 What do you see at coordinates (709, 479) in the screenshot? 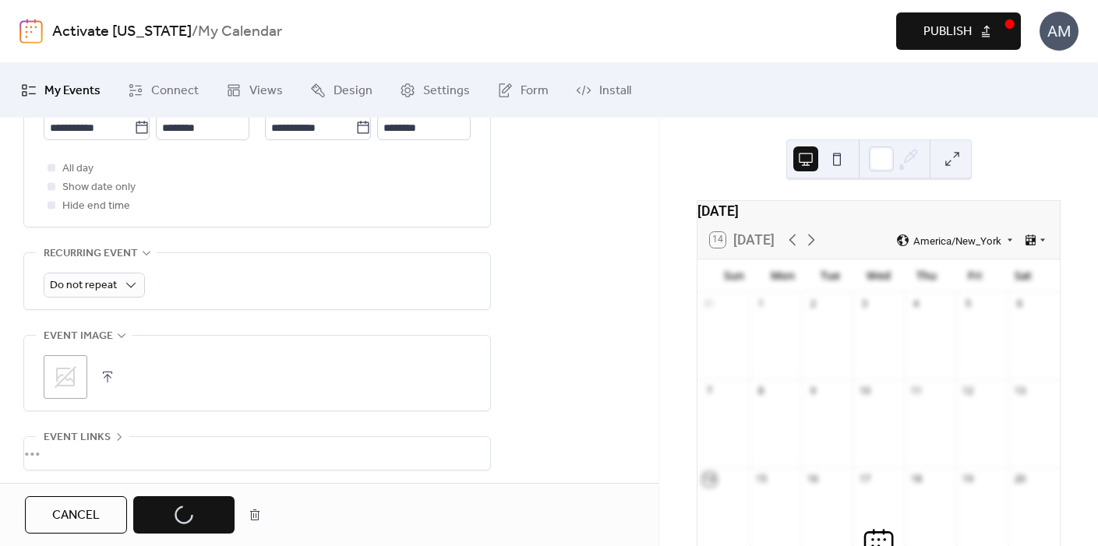
I see `div: 14` at bounding box center [709, 479].